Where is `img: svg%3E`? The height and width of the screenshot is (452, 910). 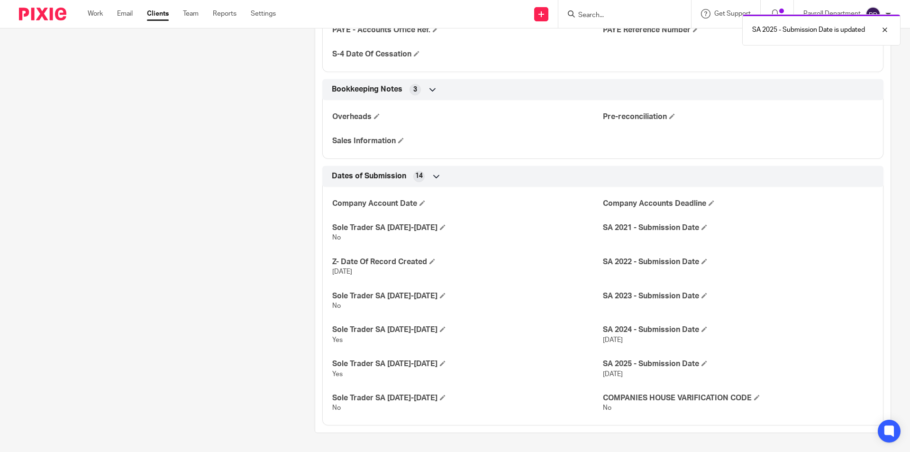
img: svg%3E is located at coordinates (873, 14).